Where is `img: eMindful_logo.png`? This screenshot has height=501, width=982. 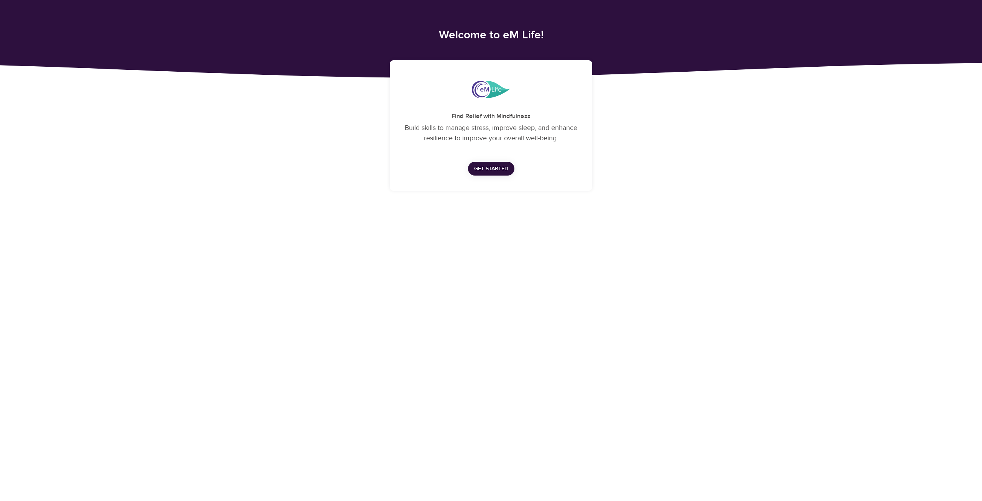
img: eMindful_logo.png is located at coordinates (491, 89).